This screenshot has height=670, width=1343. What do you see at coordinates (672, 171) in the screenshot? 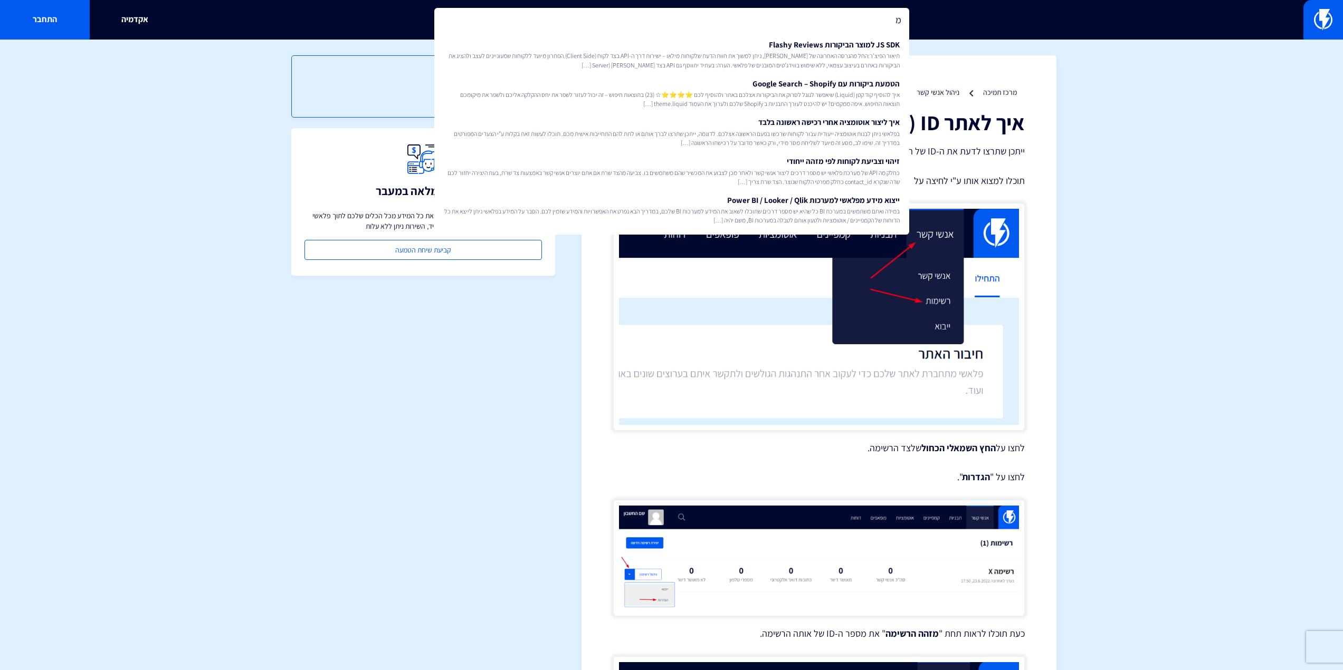
I see `a: זיהוי וצביעת לקוחות לפי מזהה ייחודיכחלק מה API של מערכת פלאשי יש מספר דרכים ליצור אנשי קשר ולאחר ...` at bounding box center [672, 171].